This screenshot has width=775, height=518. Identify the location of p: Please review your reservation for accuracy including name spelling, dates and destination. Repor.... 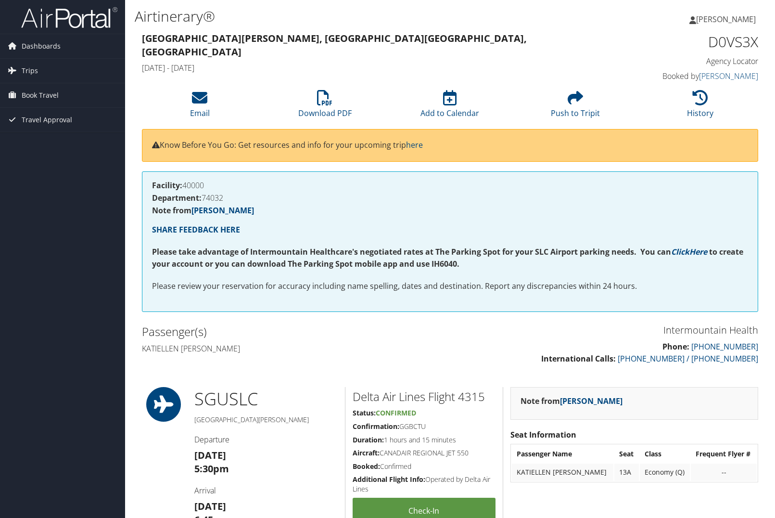
(450, 286).